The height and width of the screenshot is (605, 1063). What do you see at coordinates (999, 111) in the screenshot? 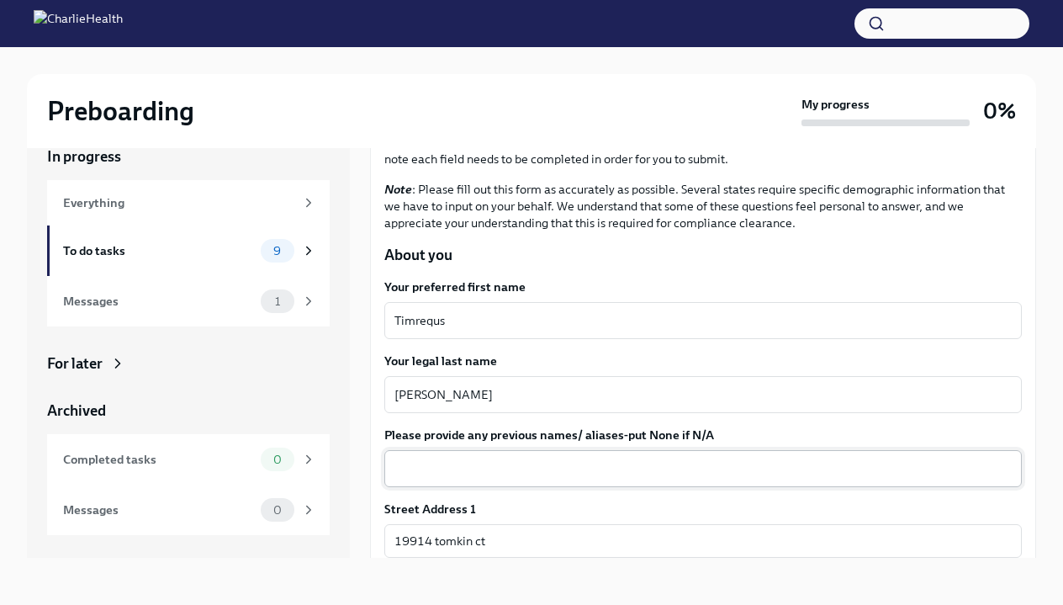
I see `h3: 0%` at bounding box center [999, 111].